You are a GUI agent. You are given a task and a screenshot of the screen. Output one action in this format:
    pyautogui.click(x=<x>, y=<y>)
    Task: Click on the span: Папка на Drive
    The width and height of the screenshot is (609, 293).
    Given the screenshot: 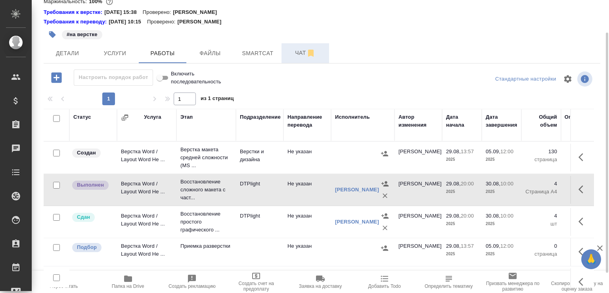 What is the action you would take?
    pyautogui.click(x=128, y=286)
    